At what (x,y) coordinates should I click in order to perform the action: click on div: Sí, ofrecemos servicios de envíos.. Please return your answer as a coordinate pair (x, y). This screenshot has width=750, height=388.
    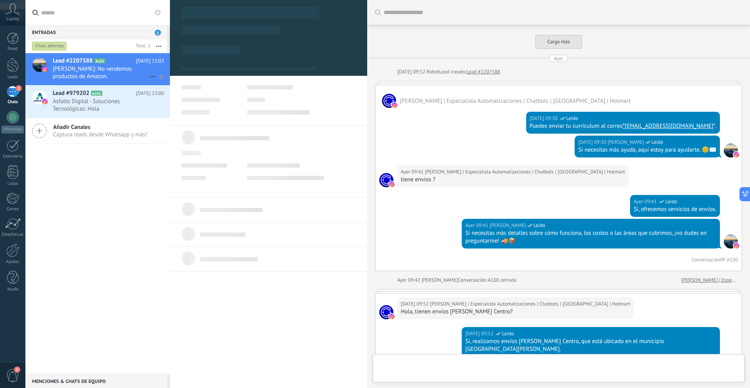
    Looking at the image, I should click on (675, 209).